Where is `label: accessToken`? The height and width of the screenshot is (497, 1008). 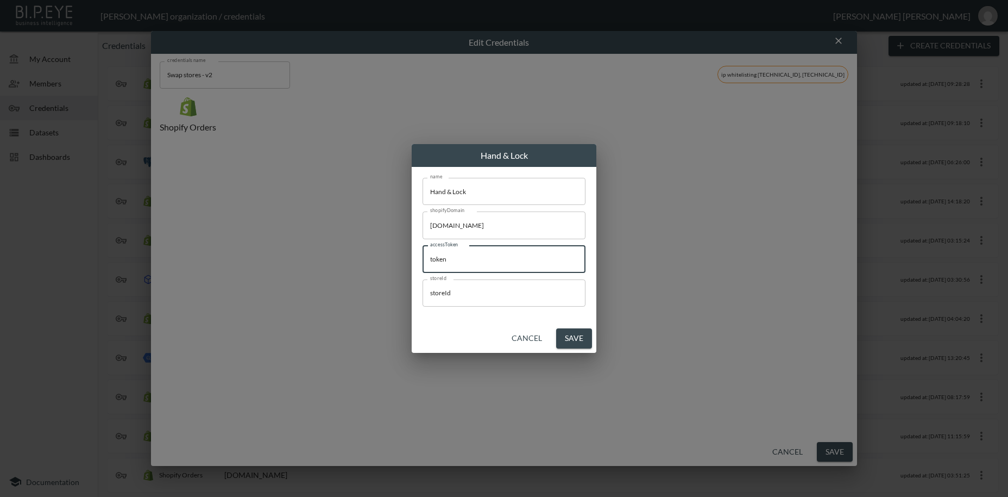
label: accessToken is located at coordinates (444, 244).